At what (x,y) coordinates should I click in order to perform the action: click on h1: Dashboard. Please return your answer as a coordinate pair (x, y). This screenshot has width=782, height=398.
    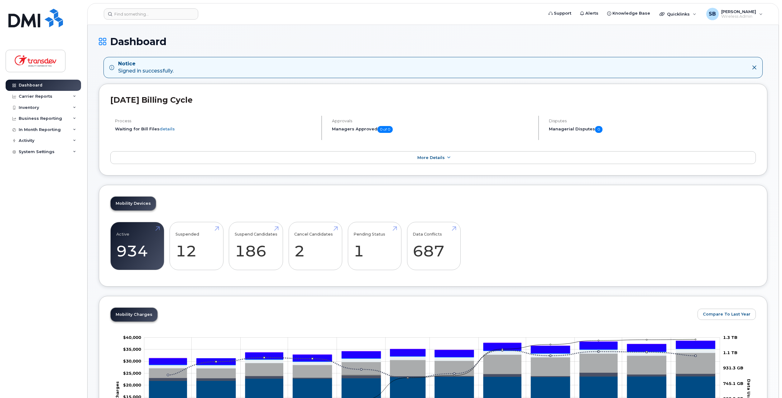
    Looking at the image, I should click on (433, 41).